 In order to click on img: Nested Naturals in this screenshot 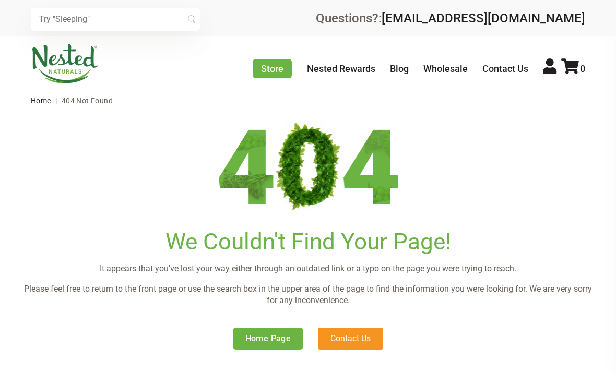, I will do `click(65, 64)`.